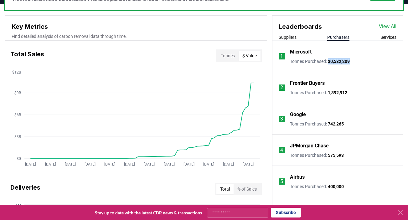 The height and width of the screenshot is (220, 408). What do you see at coordinates (338, 93) in the screenshot?
I see `span: 1,392,912` at bounding box center [338, 93].